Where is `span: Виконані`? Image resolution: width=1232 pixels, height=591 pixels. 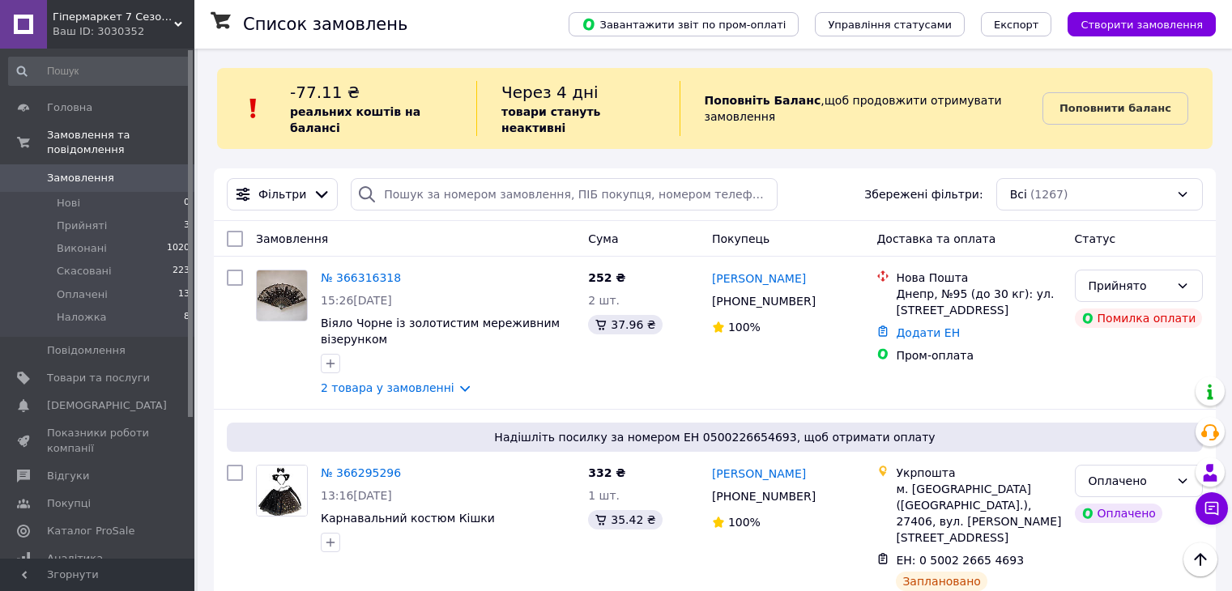 span: Виконані is located at coordinates (82, 249).